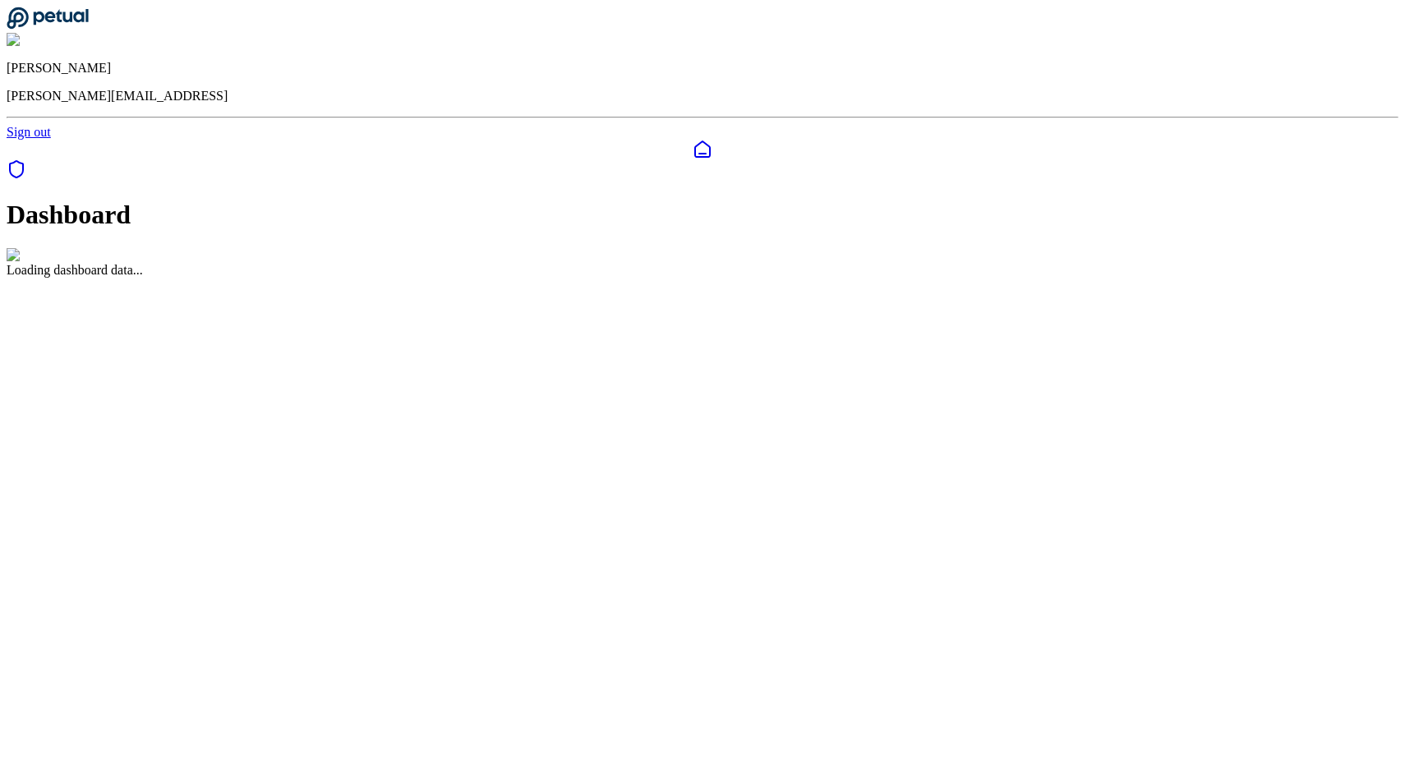 This screenshot has height=778, width=1405. I want to click on img: Andrew Li, so click(42, 40).